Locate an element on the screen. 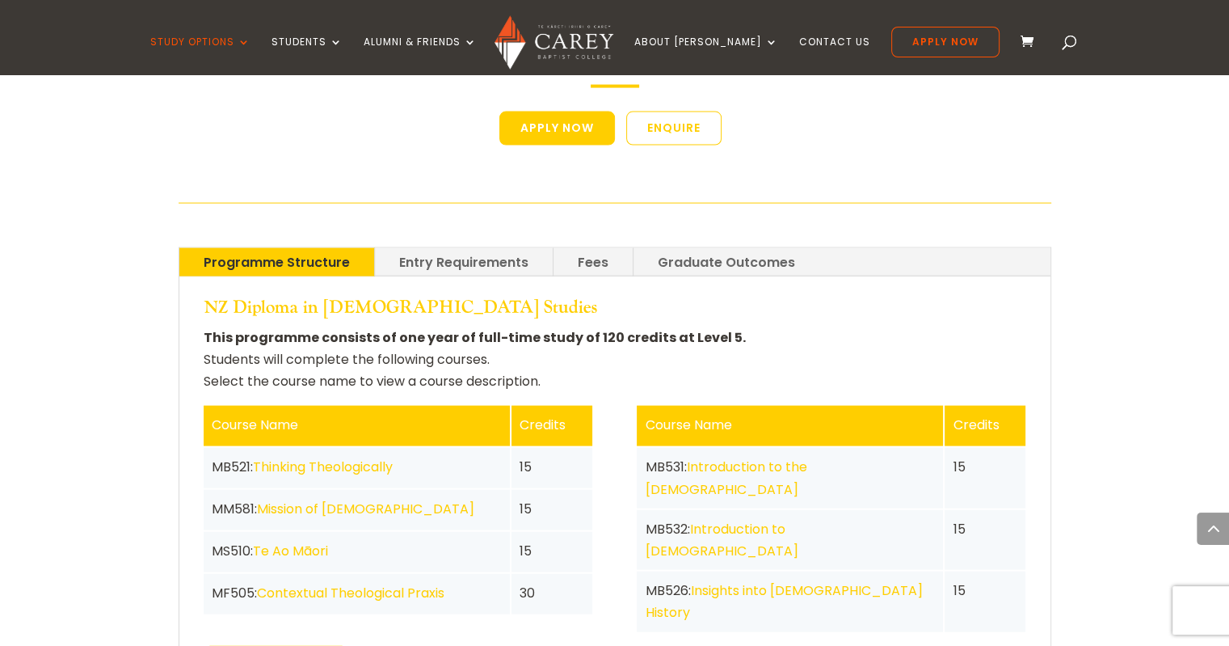 The image size is (1229, 646). a: Study Options is located at coordinates (200, 55).